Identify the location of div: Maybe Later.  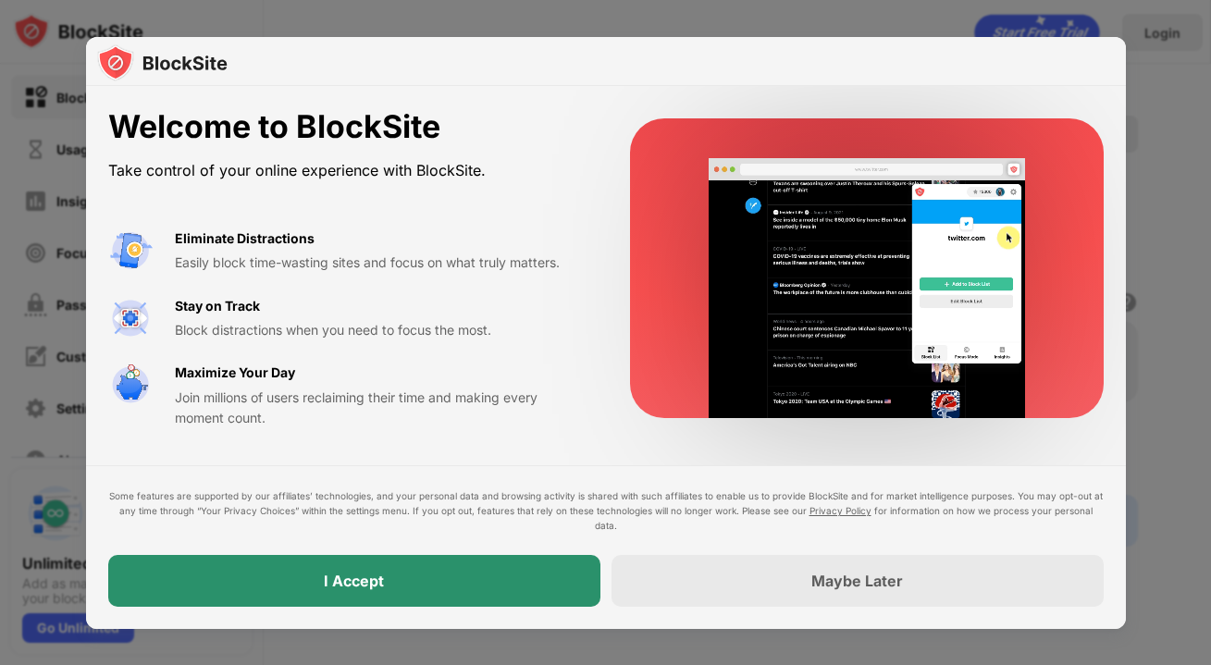
(857, 581).